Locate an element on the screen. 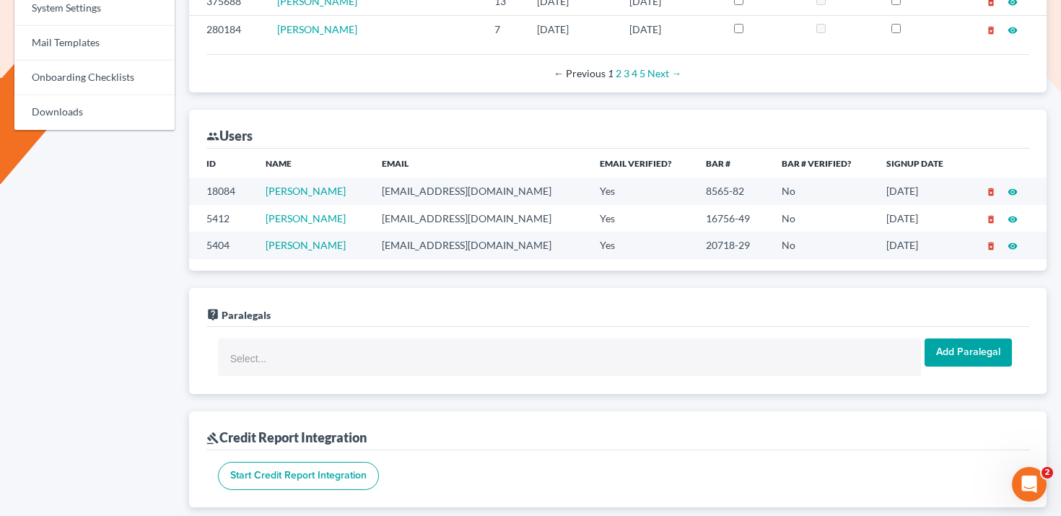 The width and height of the screenshot is (1061, 516). a: Onboarding Checklists is located at coordinates (95, 78).